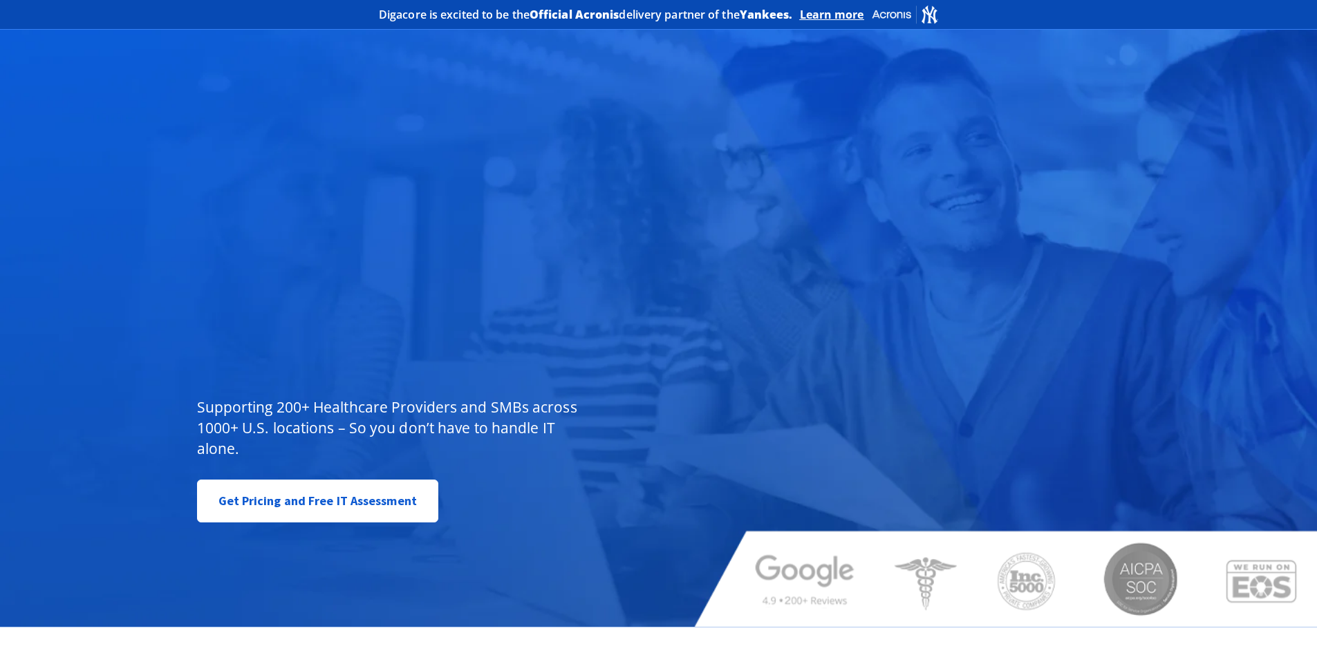  I want to click on h2: Digacore is excited to be the delivery partner of the, so click(586, 15).